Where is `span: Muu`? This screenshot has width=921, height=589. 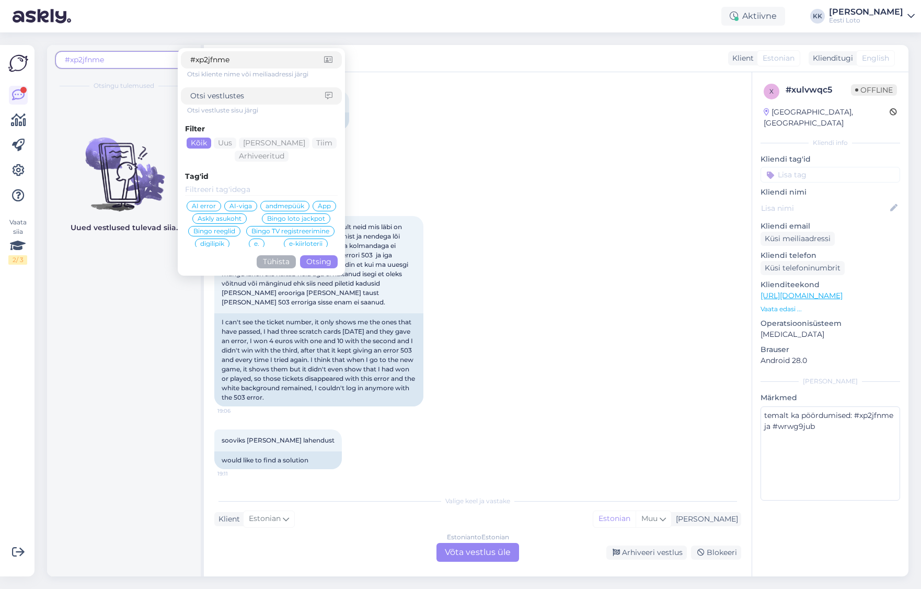
span: Muu is located at coordinates (649, 518).